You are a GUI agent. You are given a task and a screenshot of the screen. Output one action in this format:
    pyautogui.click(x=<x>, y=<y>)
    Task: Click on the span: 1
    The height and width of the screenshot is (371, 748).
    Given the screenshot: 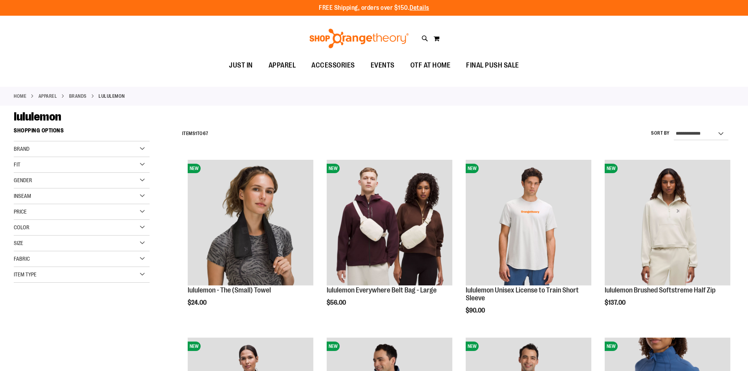 What is the action you would take?
    pyautogui.click(x=196, y=134)
    